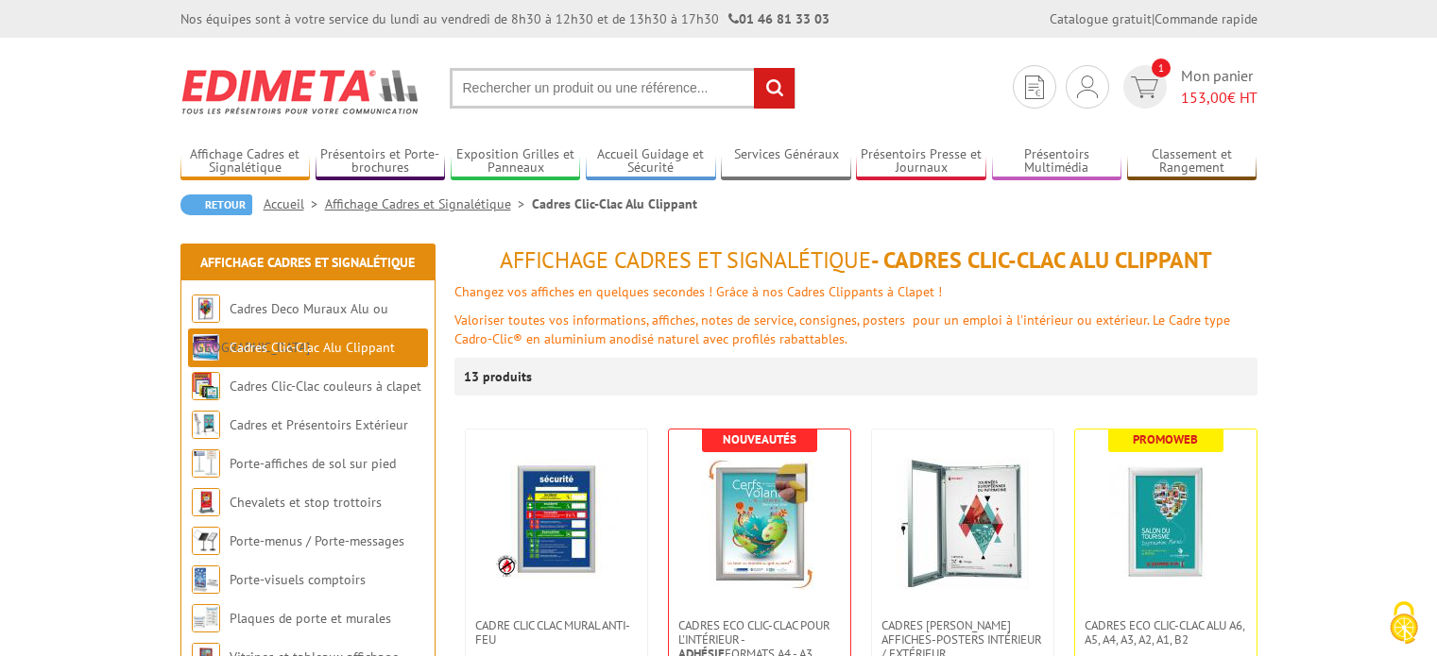 The width and height of the screenshot is (1437, 656). What do you see at coordinates (1404, 624) in the screenshot?
I see `button: Cookies (fenêtre modale)` at bounding box center [1404, 624].